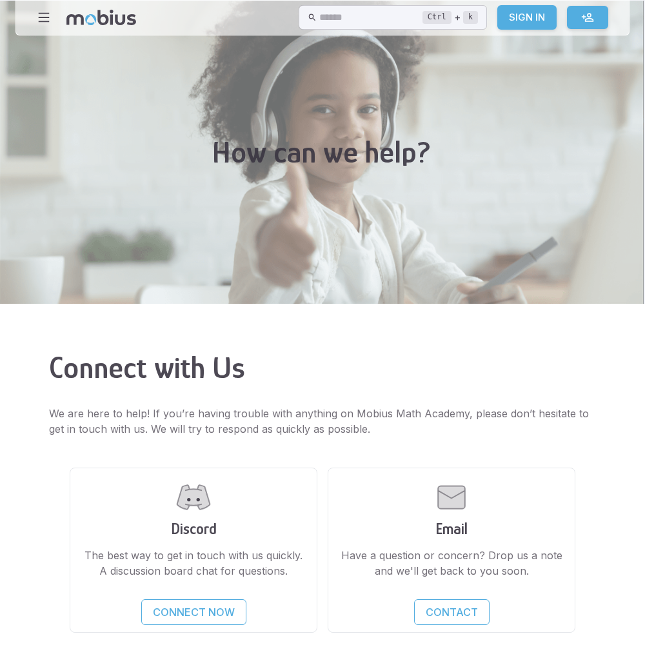 The image size is (645, 645). What do you see at coordinates (451, 563) in the screenshot?
I see `p: Have a question or concern? Drop us a note and we'll get back to you soon.` at bounding box center [451, 563].